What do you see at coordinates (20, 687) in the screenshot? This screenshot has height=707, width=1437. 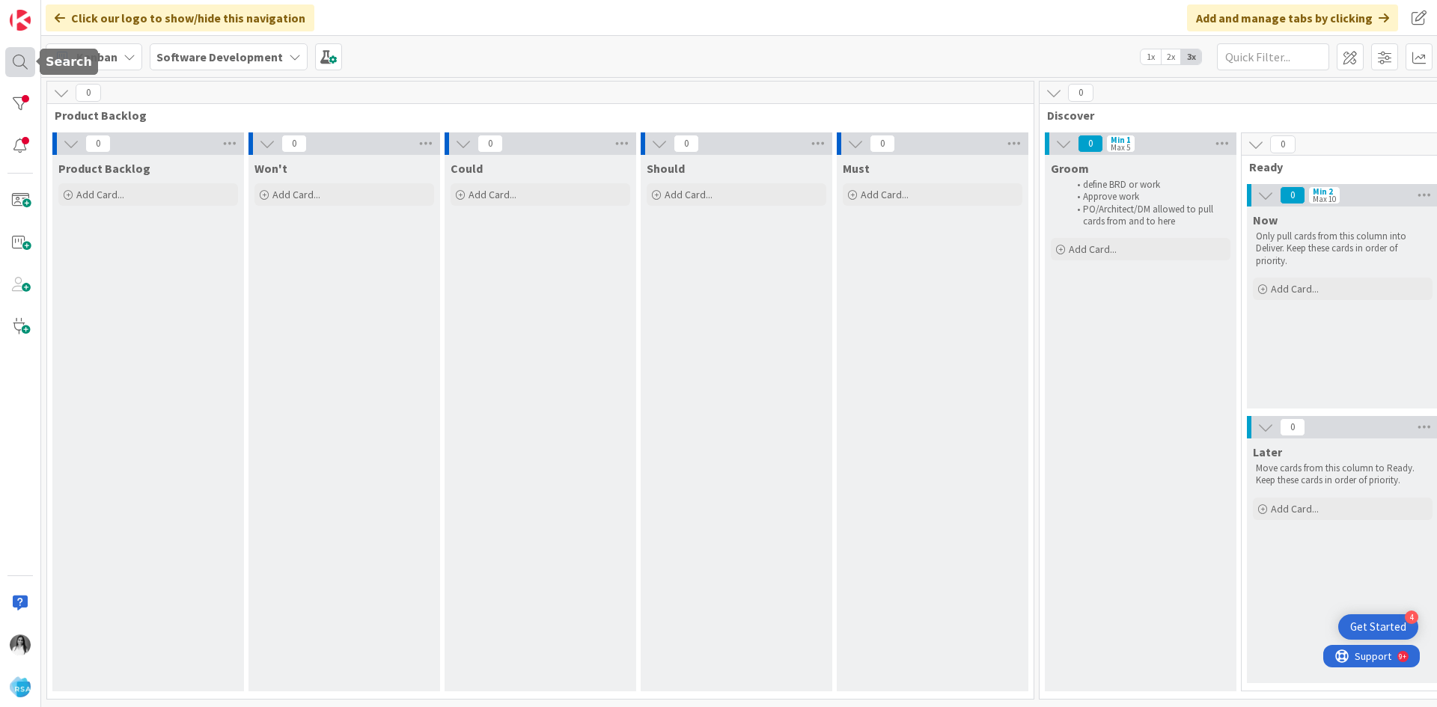 I see `img: avatar` at bounding box center [20, 687].